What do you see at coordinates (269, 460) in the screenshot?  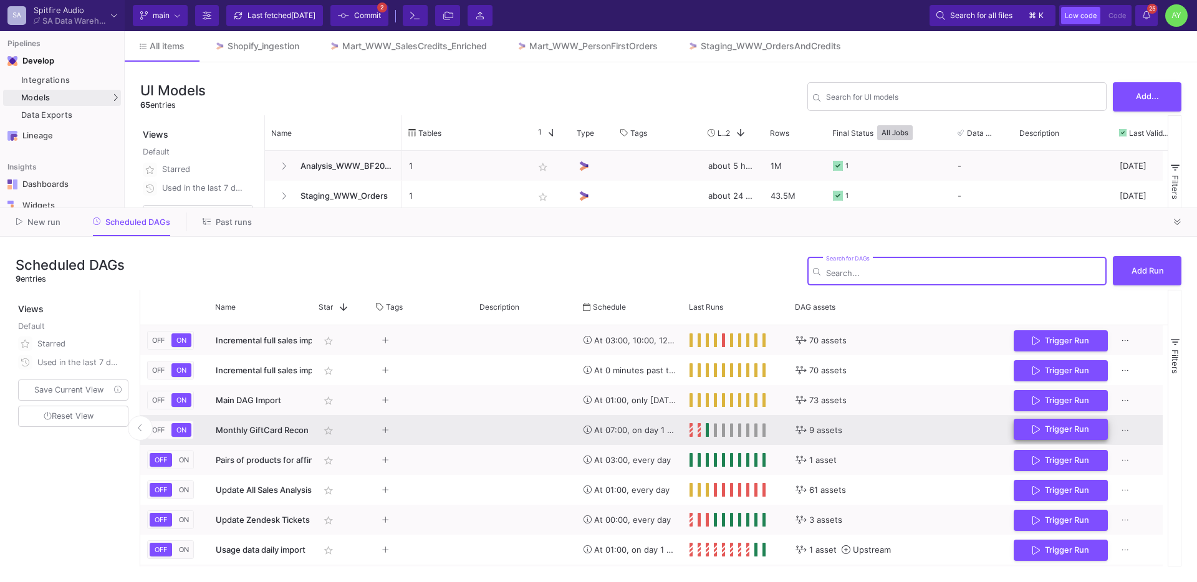 I see `span: Pairs of products for affinity` at bounding box center [269, 460].